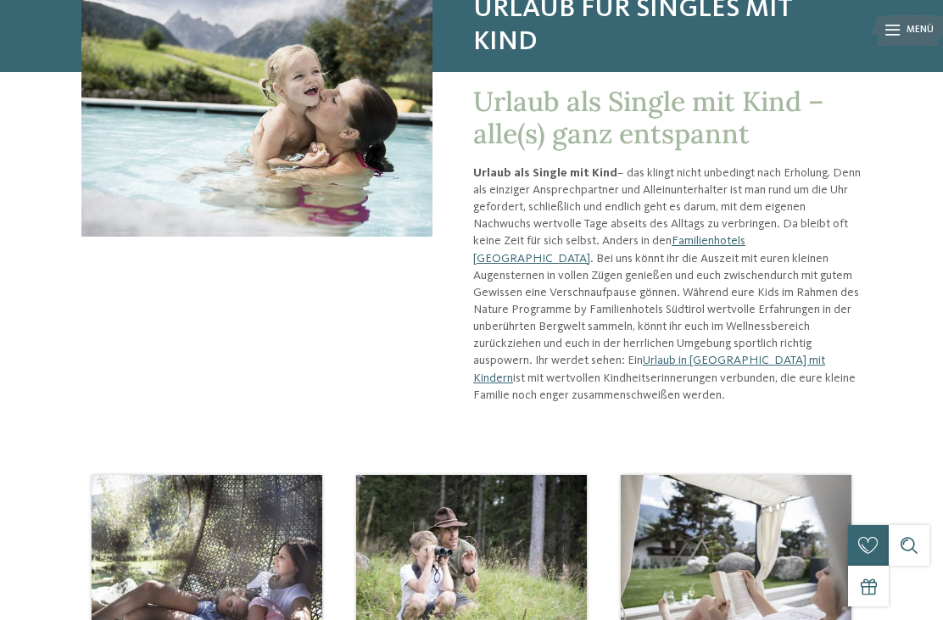  What do you see at coordinates (667, 284) in the screenshot?
I see `p: – das klingt nicht unbedingt nach Erholung. Denn als einziger Ansprechpartner und Alleinunterhalt...` at bounding box center [667, 284].